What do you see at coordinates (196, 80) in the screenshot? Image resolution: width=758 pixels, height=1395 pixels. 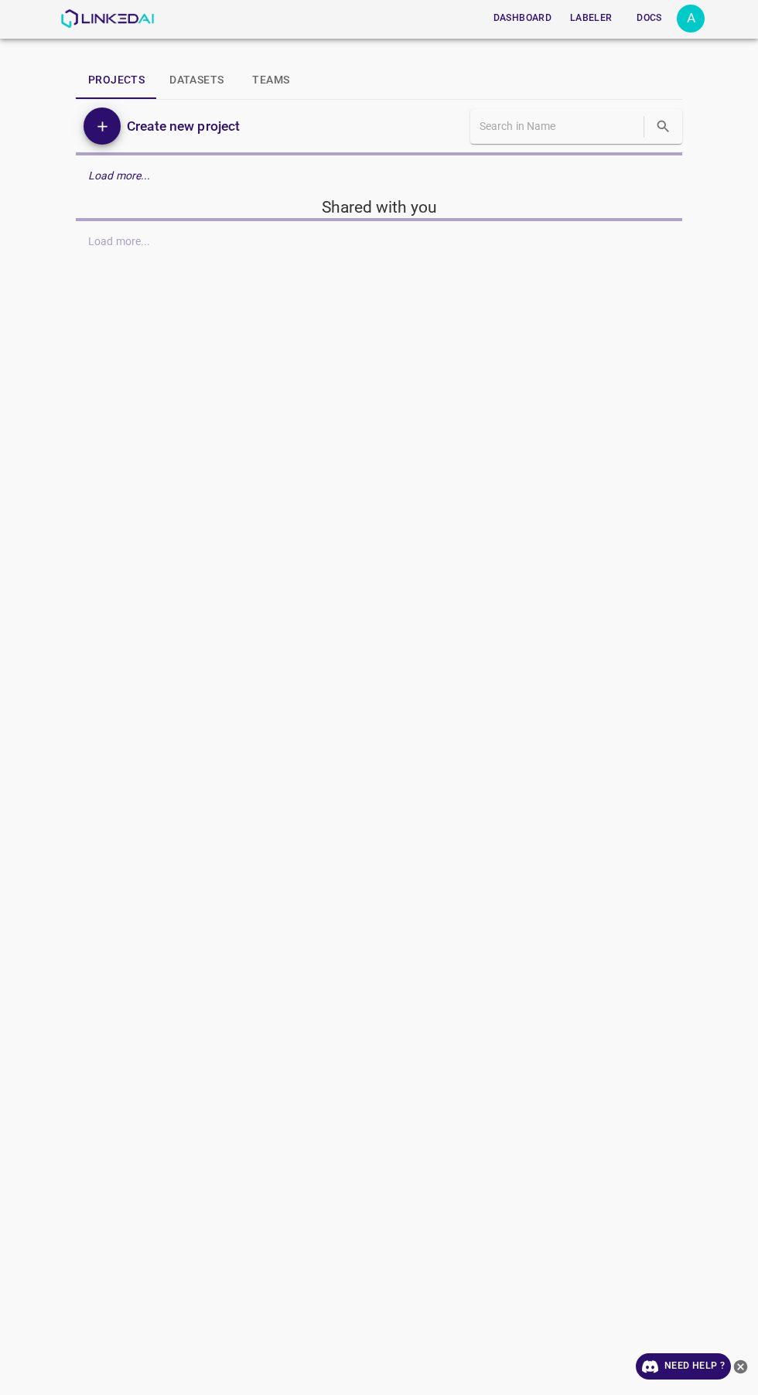 I see `button: Datasets` at bounding box center [196, 80].